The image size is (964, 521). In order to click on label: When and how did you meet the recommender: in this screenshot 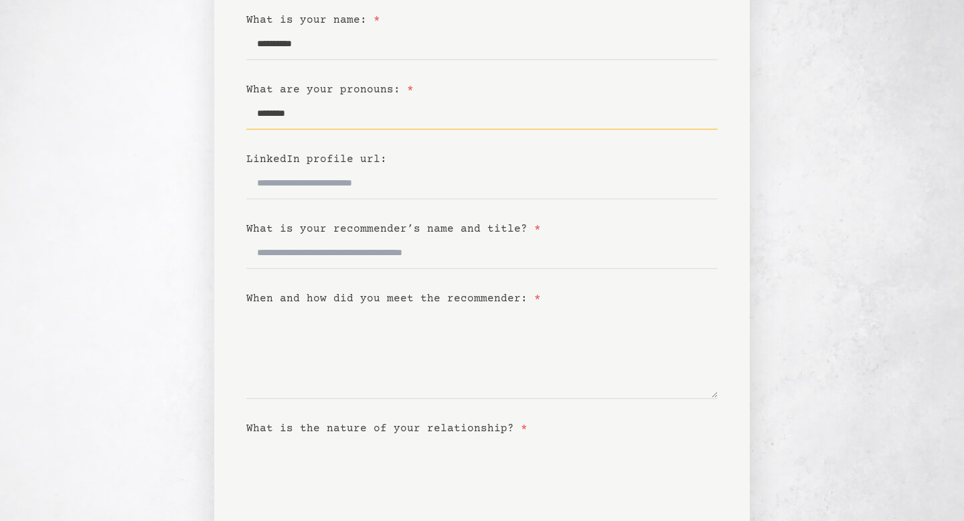, I will do `click(394, 299)`.